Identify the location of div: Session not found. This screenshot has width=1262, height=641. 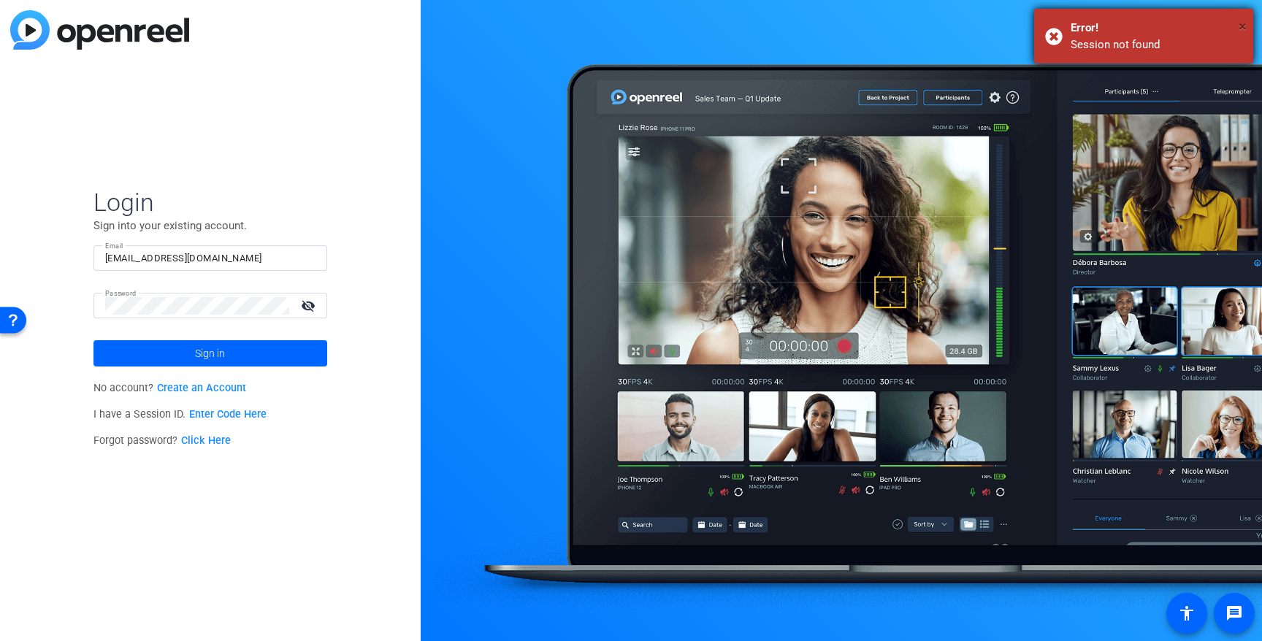
(1156, 45).